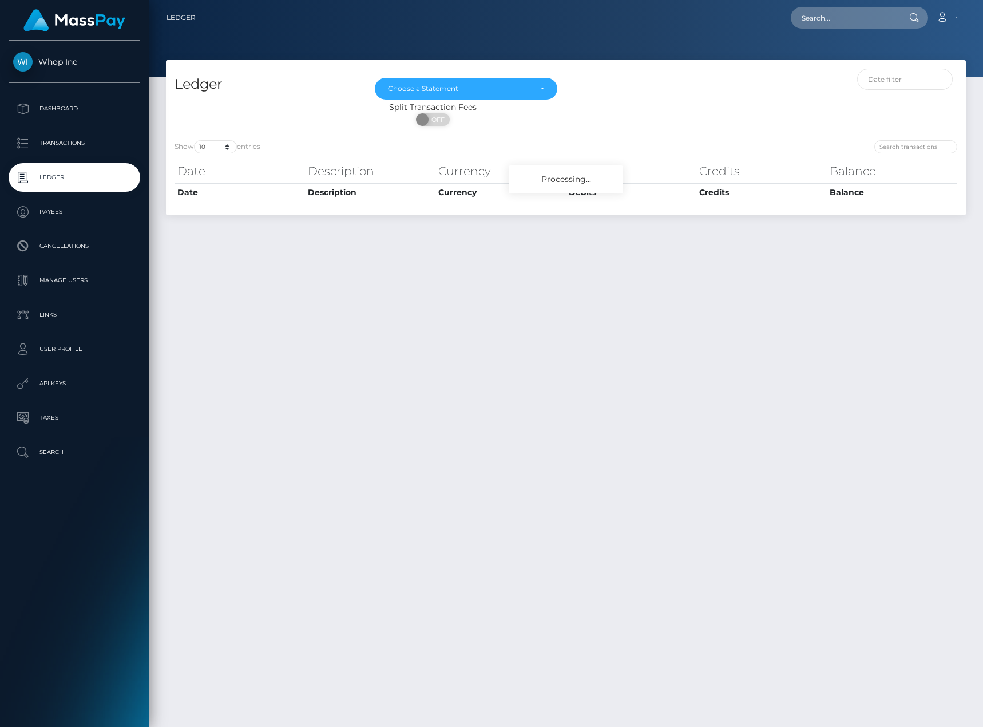  Describe the element at coordinates (74, 418) in the screenshot. I see `p: Taxes` at that location.